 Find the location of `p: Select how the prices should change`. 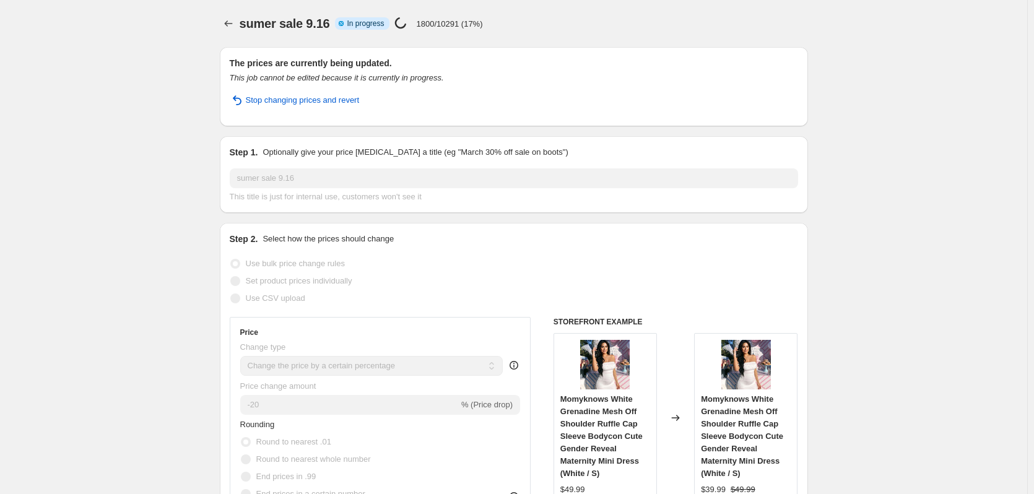

p: Select how the prices should change is located at coordinates (328, 239).